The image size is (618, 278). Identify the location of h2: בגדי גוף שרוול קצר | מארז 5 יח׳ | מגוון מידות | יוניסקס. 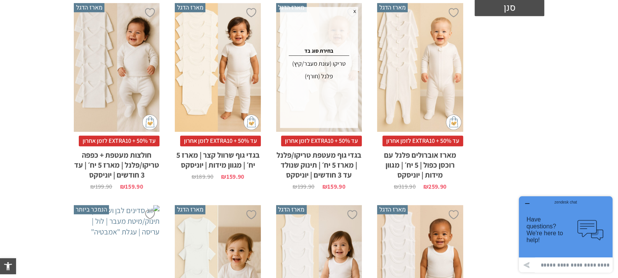
(218, 158).